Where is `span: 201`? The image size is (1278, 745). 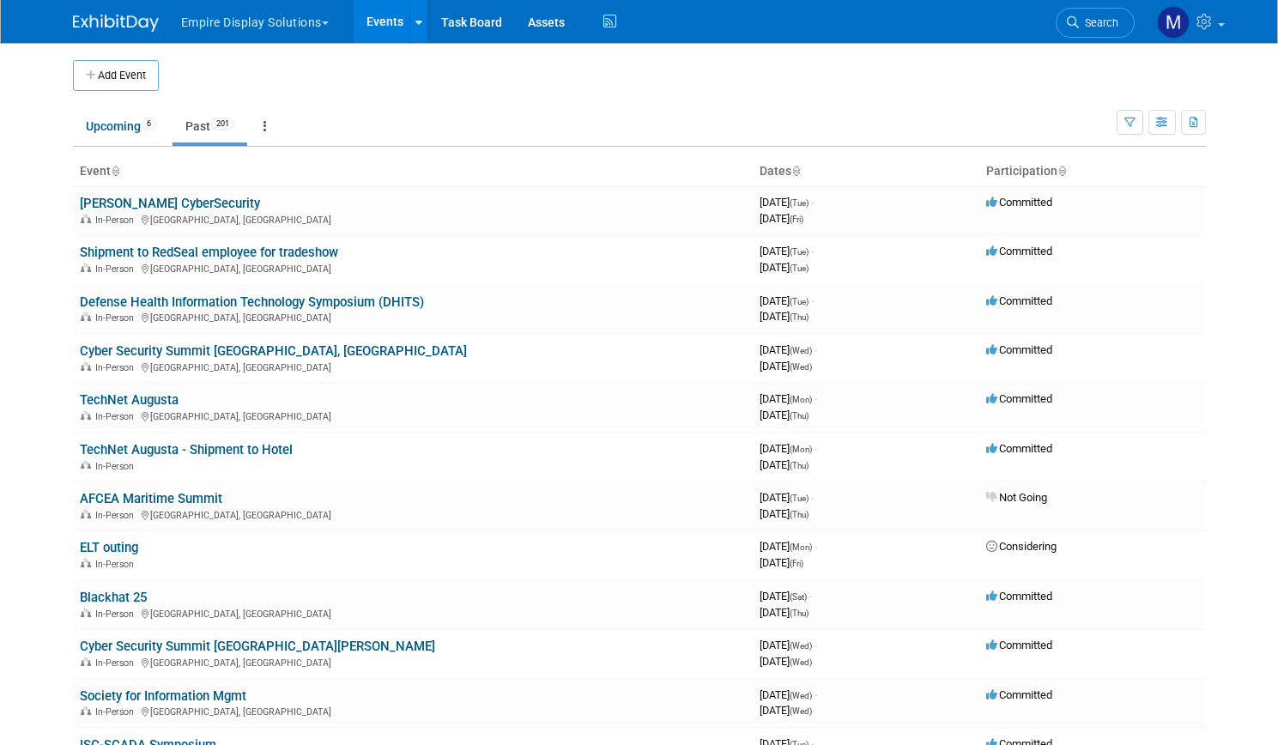
span: 201 is located at coordinates (222, 124).